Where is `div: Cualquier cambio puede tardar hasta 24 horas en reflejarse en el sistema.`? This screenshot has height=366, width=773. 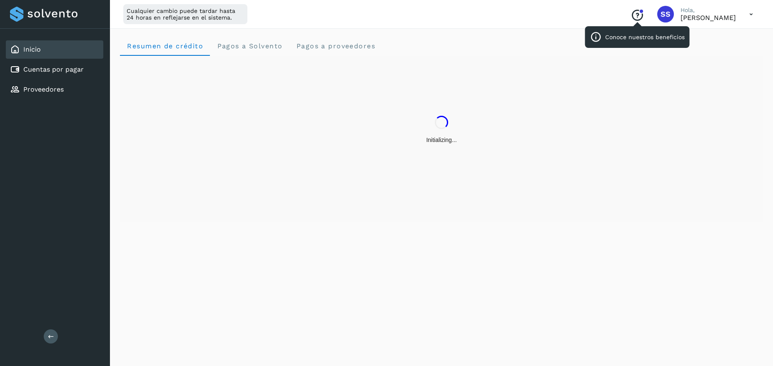 div: Cualquier cambio puede tardar hasta 24 horas en reflejarse en el sistema. is located at coordinates (185, 14).